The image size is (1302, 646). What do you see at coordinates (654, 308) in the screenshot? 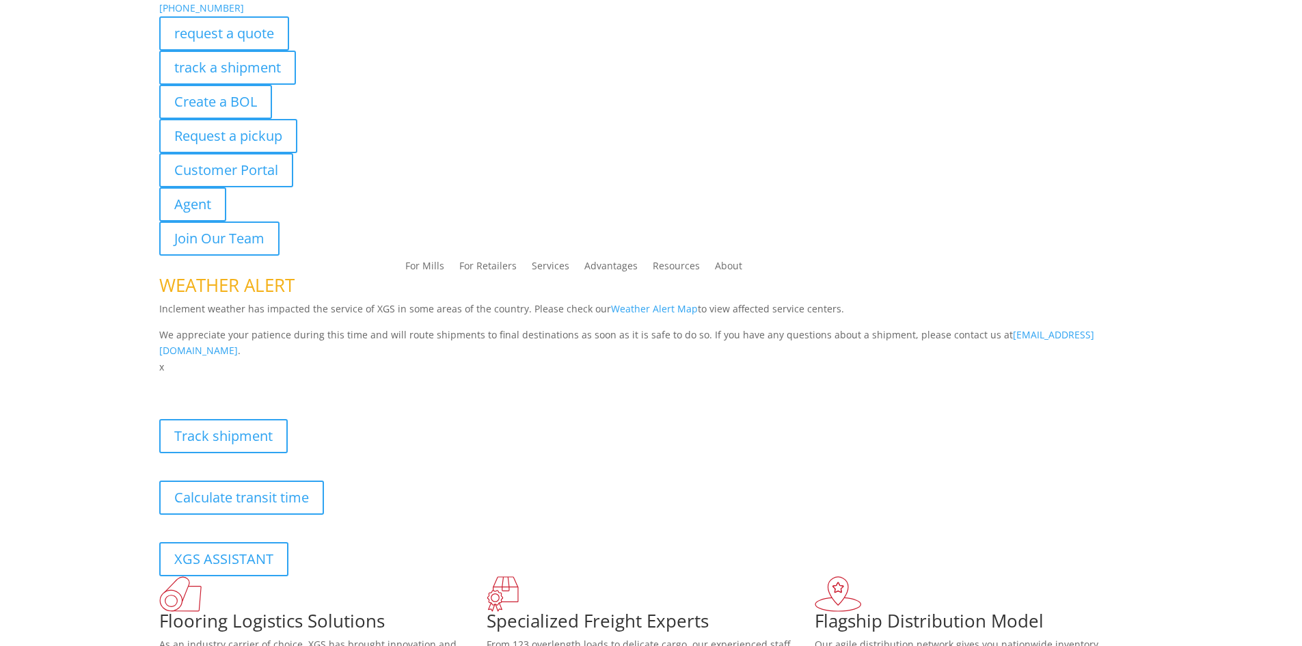
I see `a: Weather Alert Map` at bounding box center [654, 308].